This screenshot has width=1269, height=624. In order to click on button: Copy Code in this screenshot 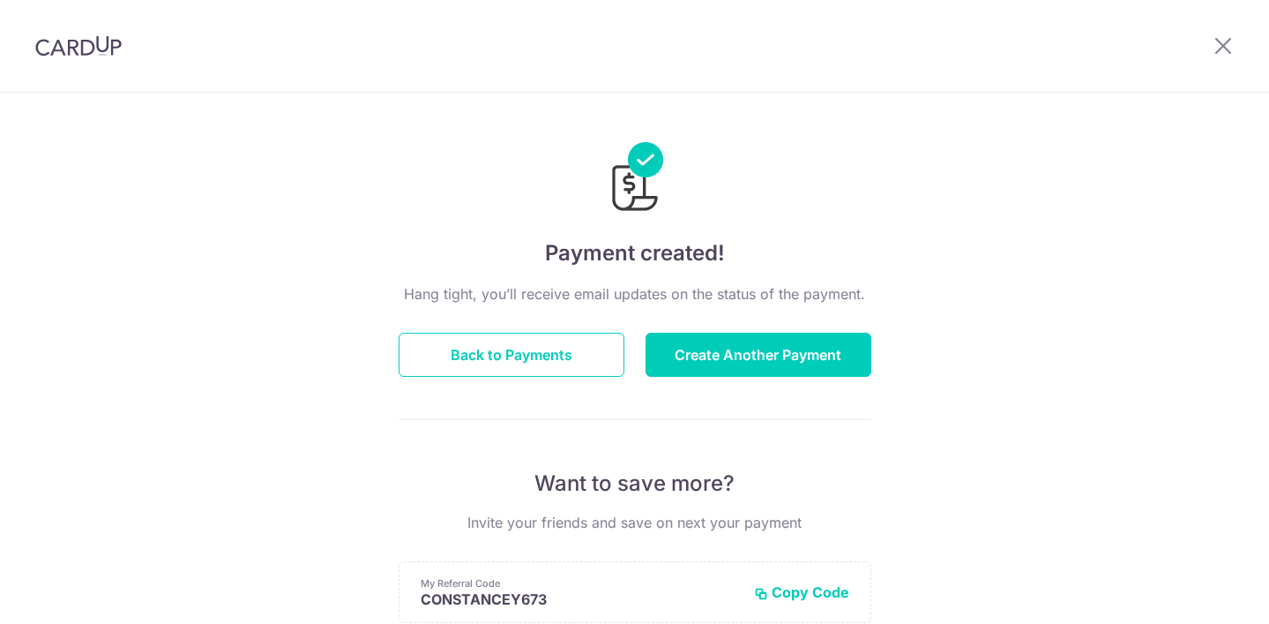, I will do `click(802, 592)`.